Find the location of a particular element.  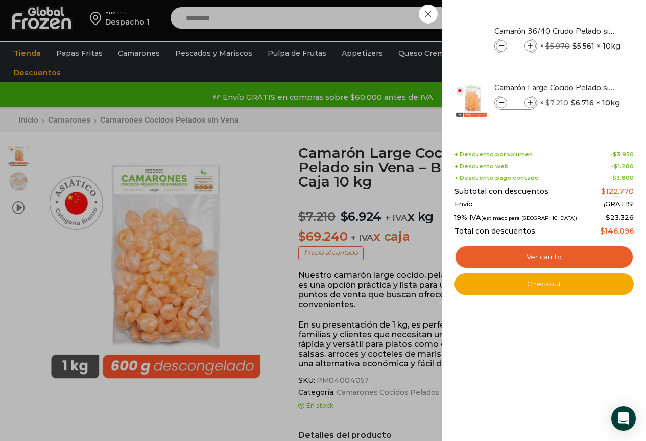

span: Subtotal con descuentos is located at coordinates (501, 191).